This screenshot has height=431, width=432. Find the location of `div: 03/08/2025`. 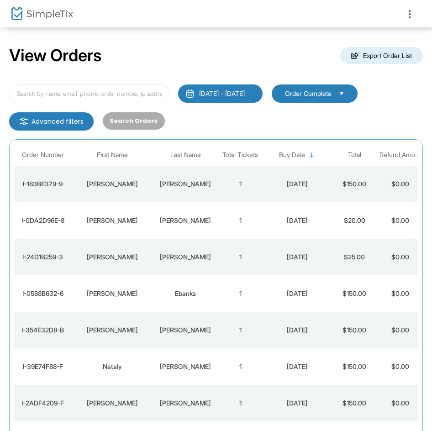

div: 03/08/2025 is located at coordinates (298, 404).